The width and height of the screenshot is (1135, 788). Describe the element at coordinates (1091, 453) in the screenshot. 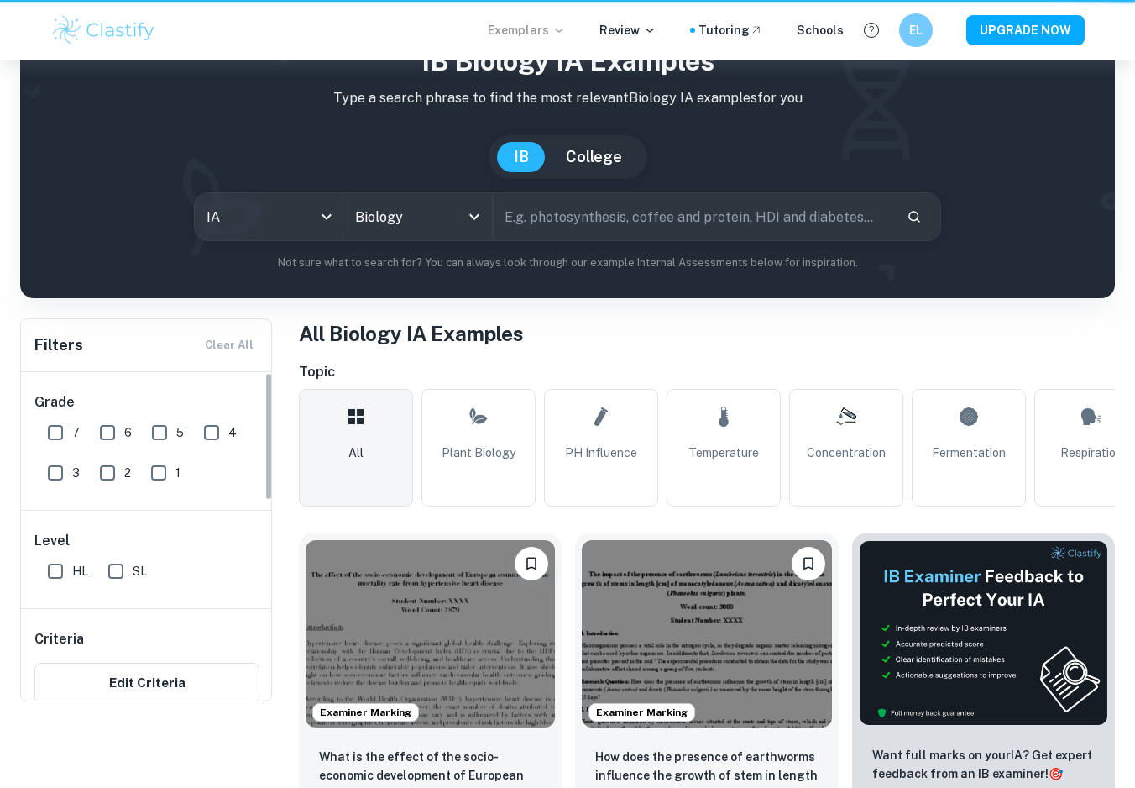

I see `span: Respiration` at that location.